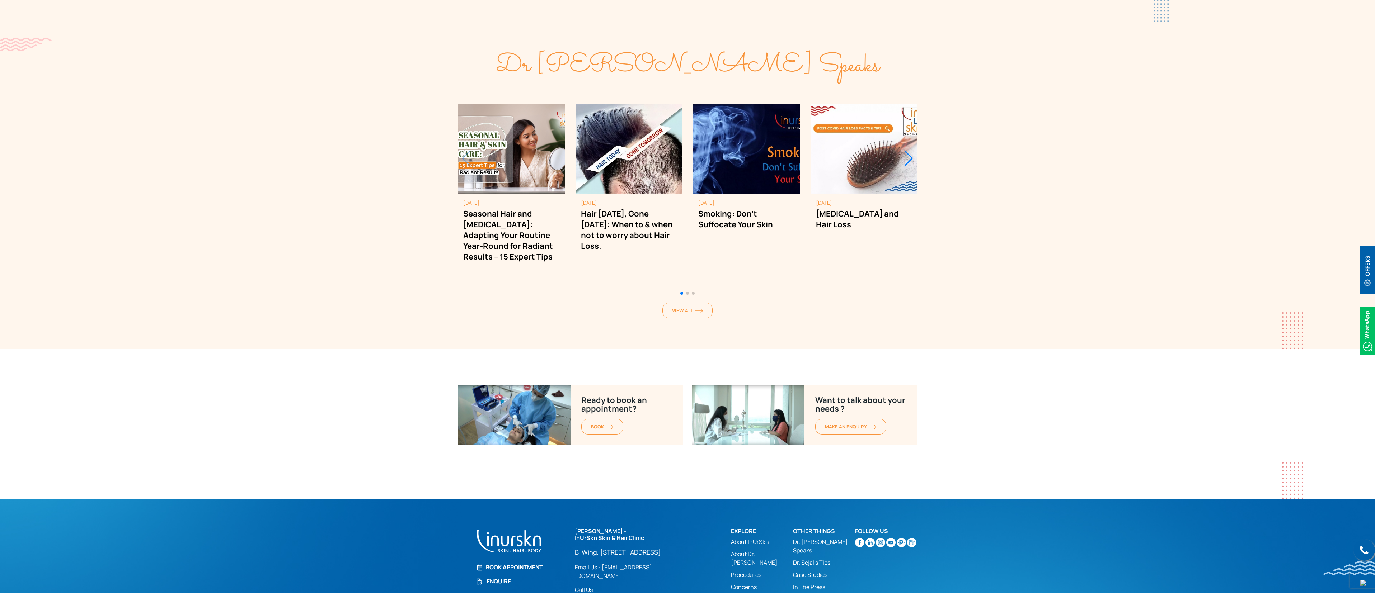 The width and height of the screenshot is (1375, 593). I want to click on img: bluewave, so click(1349, 568).